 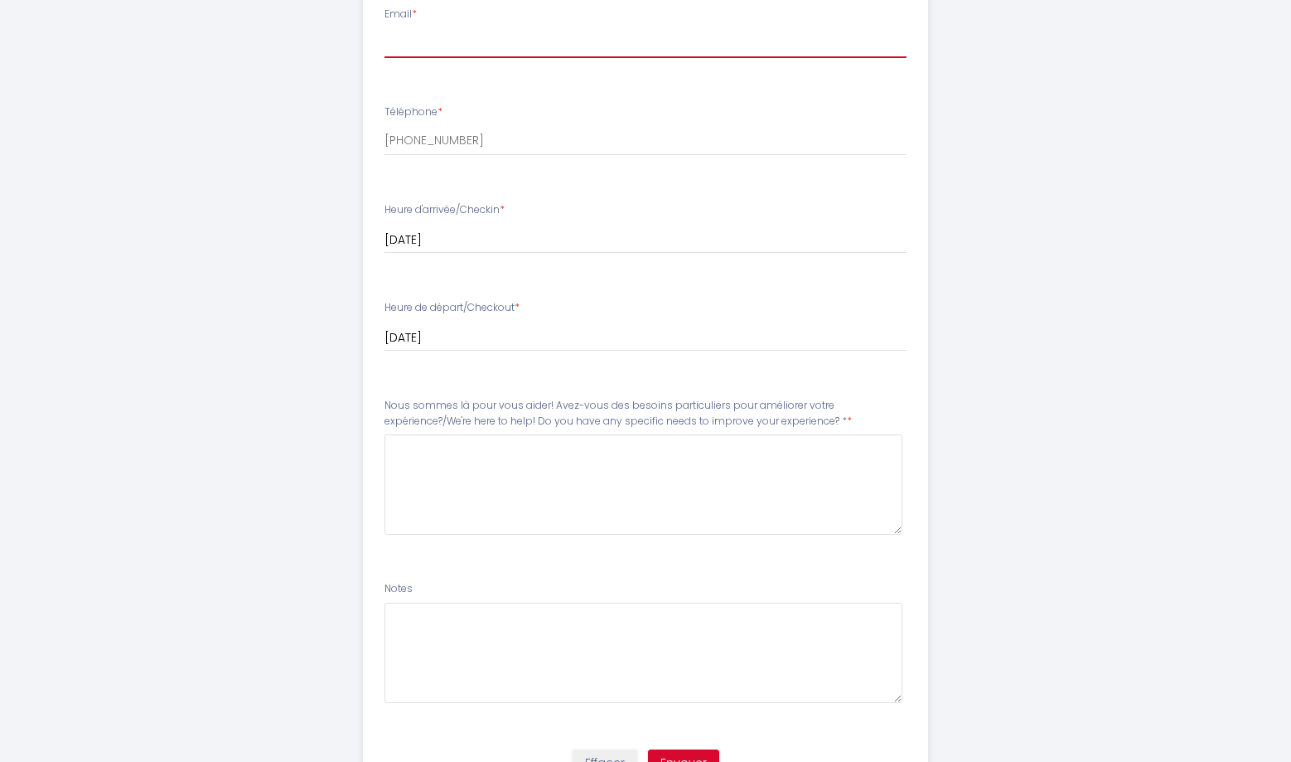 What do you see at coordinates (399, 588) in the screenshot?
I see `label: Notes` at bounding box center [399, 588].